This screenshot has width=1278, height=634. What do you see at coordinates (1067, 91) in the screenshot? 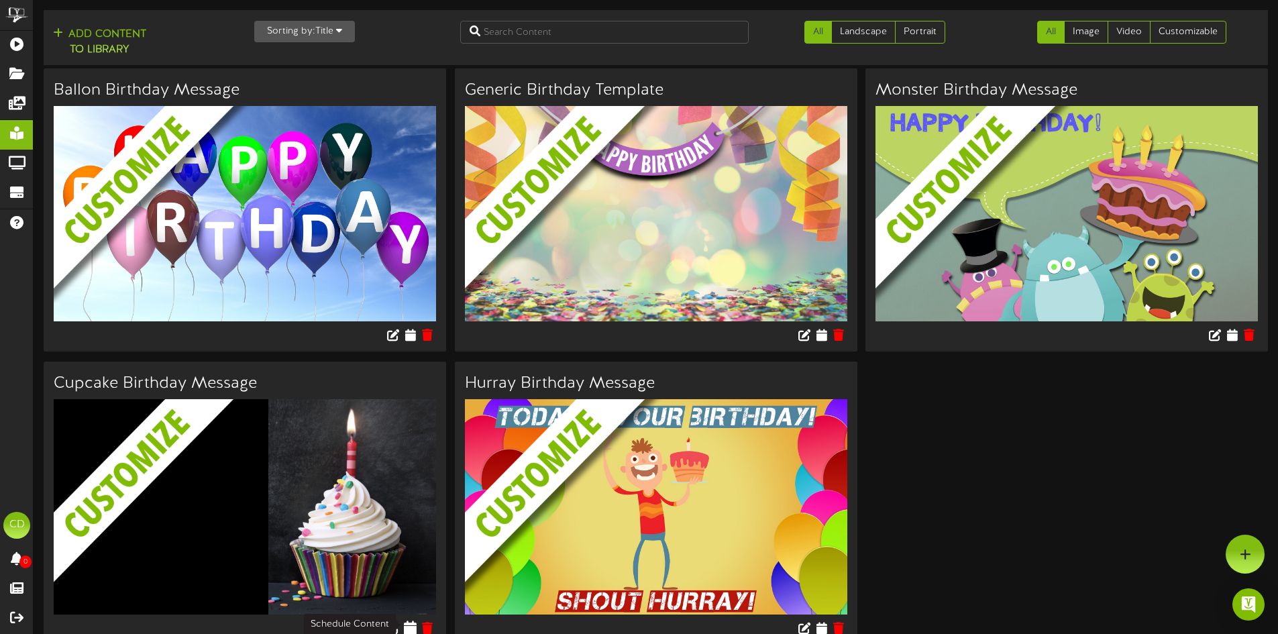
I see `h3: Monster Birthday Message` at bounding box center [1067, 91].